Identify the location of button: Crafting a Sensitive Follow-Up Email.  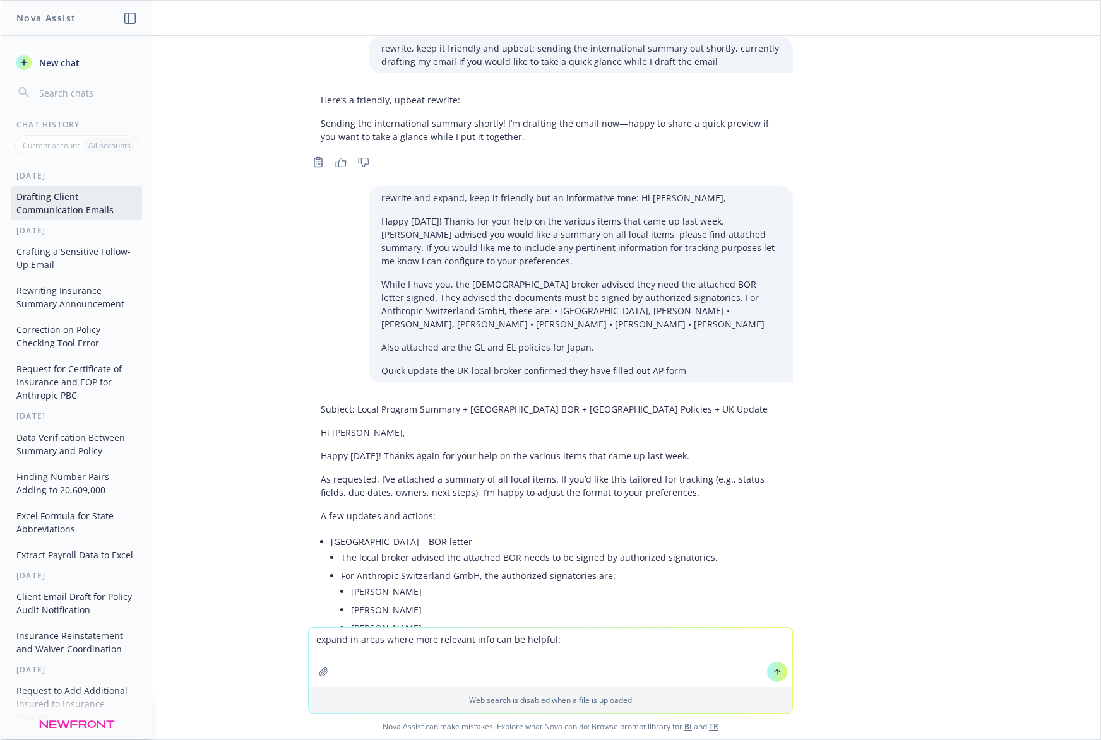
(76, 258).